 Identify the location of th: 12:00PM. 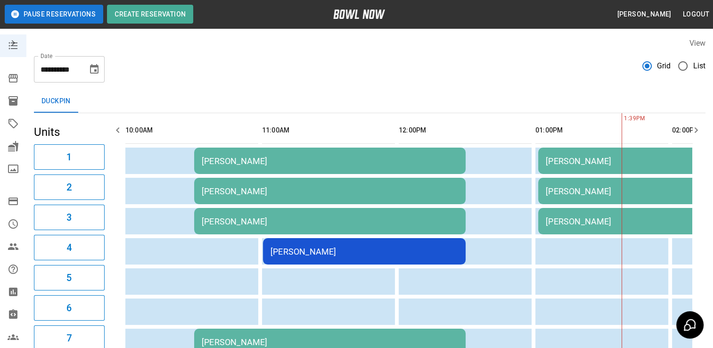
(465, 130).